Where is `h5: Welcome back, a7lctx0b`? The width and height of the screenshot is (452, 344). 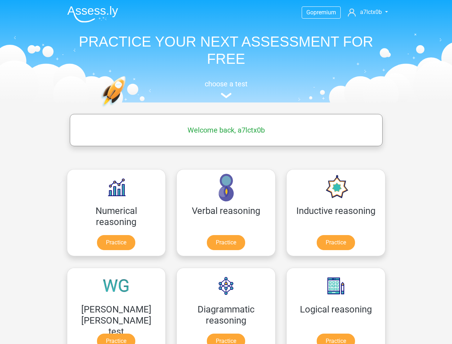 h5: Welcome back, a7lctx0b is located at coordinates (226, 130).